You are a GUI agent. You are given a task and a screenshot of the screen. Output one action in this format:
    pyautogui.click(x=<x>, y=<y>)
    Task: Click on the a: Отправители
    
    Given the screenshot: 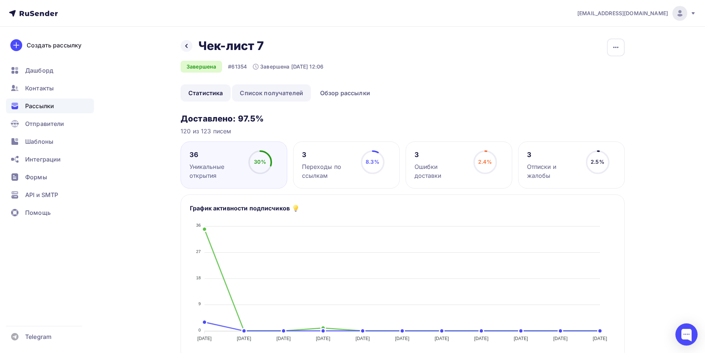 What is the action you would take?
    pyautogui.click(x=50, y=124)
    